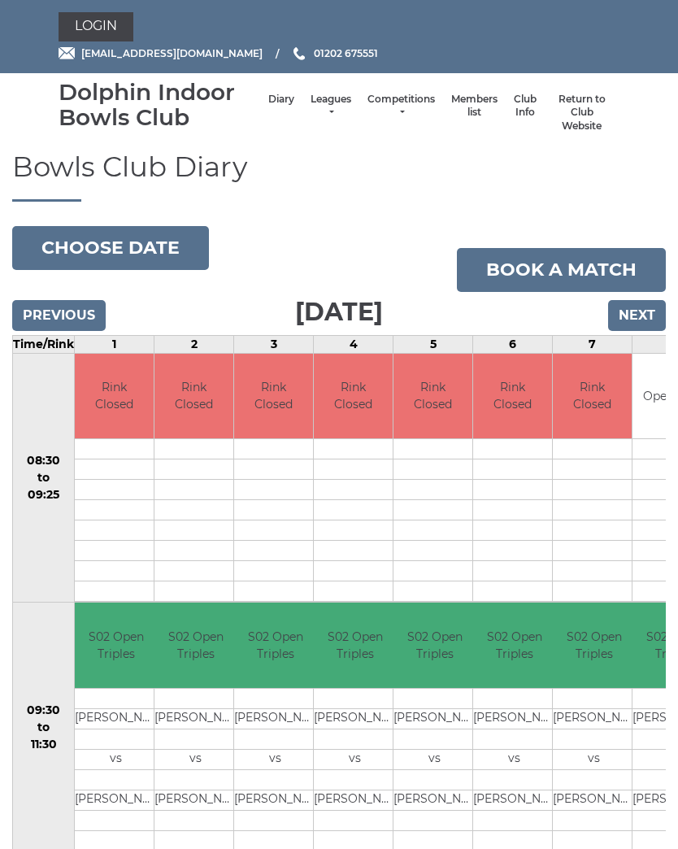 This screenshot has height=849, width=678. Describe the element at coordinates (67, 53) in the screenshot. I see `img: Email` at that location.